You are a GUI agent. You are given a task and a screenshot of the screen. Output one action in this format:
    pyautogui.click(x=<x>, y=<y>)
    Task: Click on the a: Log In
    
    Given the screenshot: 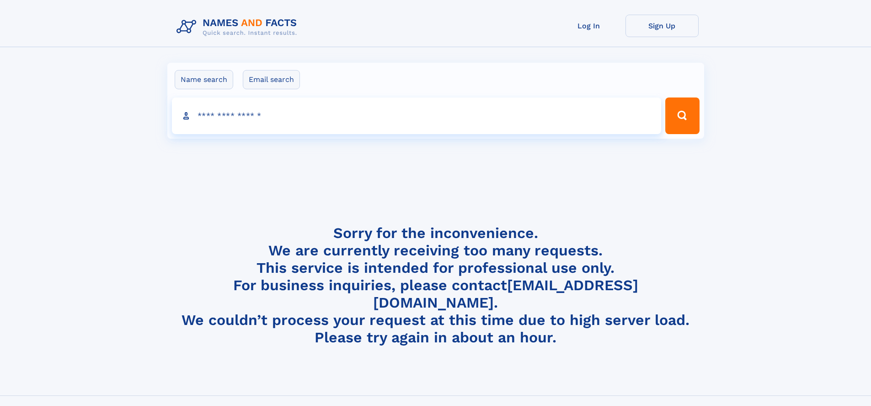 What is the action you would take?
    pyautogui.click(x=589, y=26)
    